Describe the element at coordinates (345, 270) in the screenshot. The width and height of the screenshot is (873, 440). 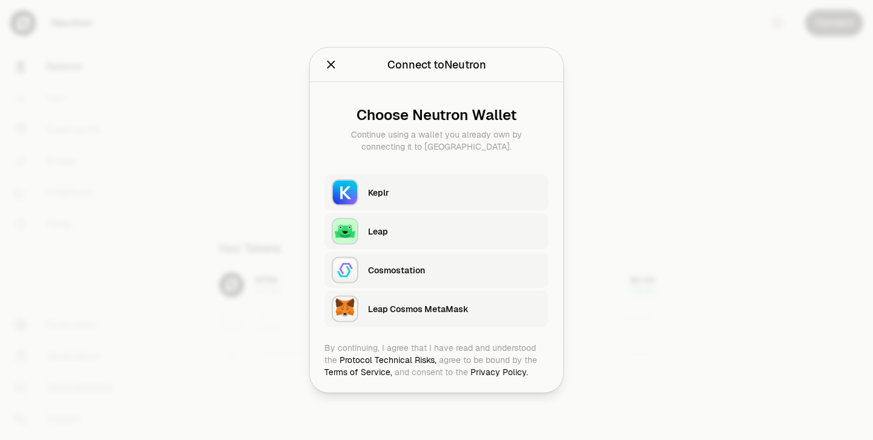
I see `img: Cosmostation` at that location.